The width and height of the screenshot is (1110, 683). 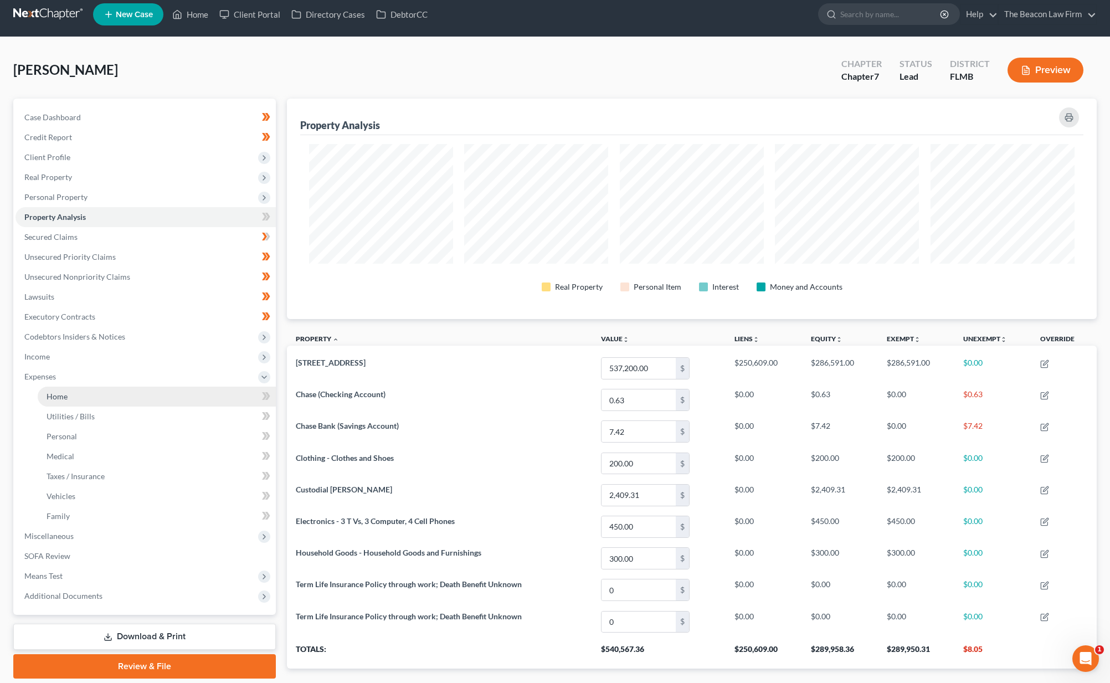 What do you see at coordinates (916, 463) in the screenshot?
I see `td: $200.00` at bounding box center [916, 463].